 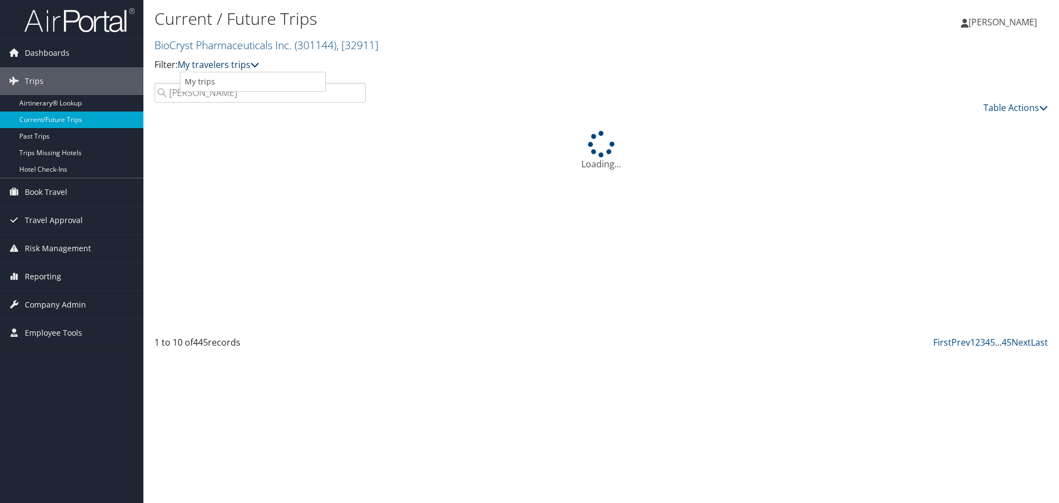 I want to click on a: 45, so click(x=1007, y=342).